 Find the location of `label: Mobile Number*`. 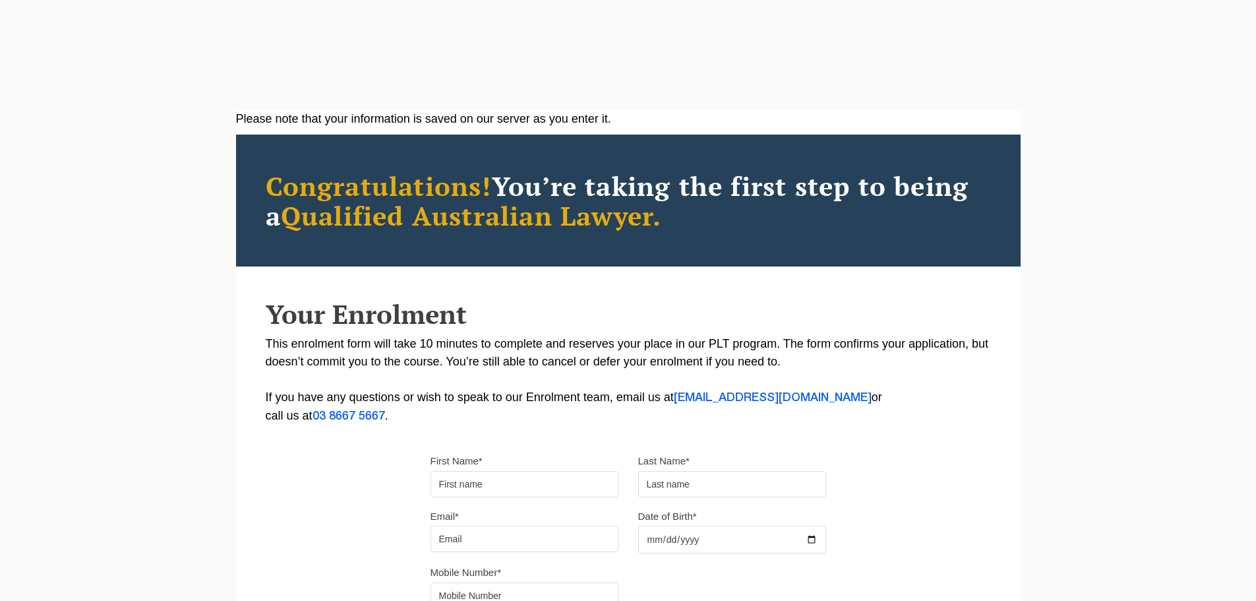

label: Mobile Number* is located at coordinates (466, 572).